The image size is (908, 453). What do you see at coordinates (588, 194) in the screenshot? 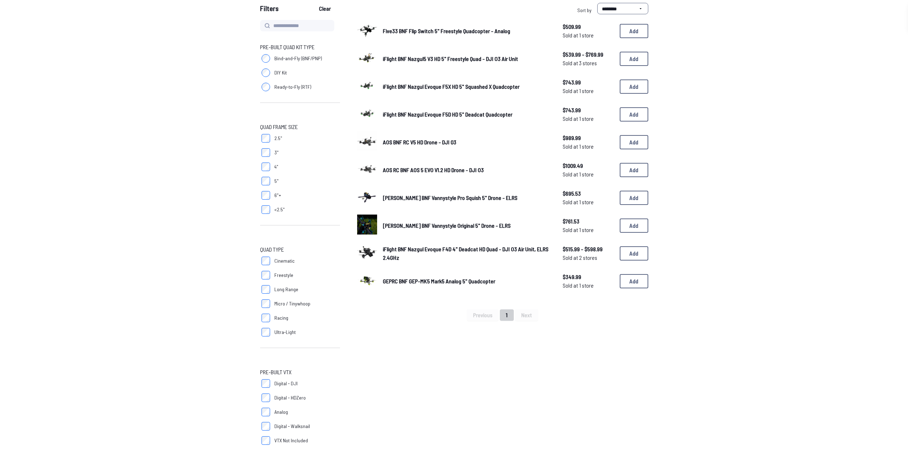
I see `span: $695.53` at bounding box center [588, 194].